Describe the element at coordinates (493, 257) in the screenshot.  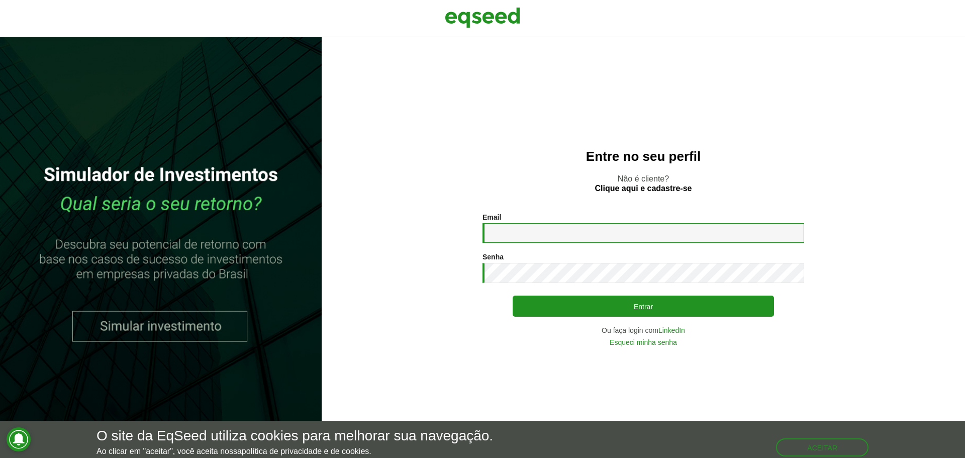
I see `label: Senha` at that location.